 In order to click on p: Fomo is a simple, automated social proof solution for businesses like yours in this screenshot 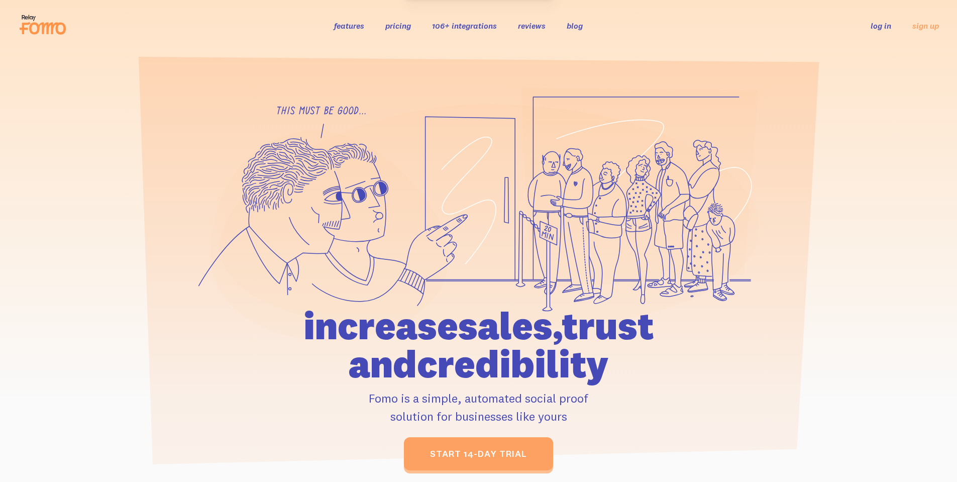, I will do `click(479, 407)`.